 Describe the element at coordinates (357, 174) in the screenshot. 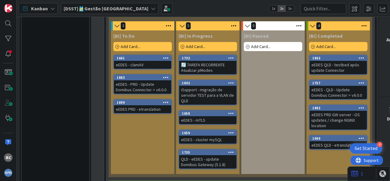

I see `a: 1` at that location.